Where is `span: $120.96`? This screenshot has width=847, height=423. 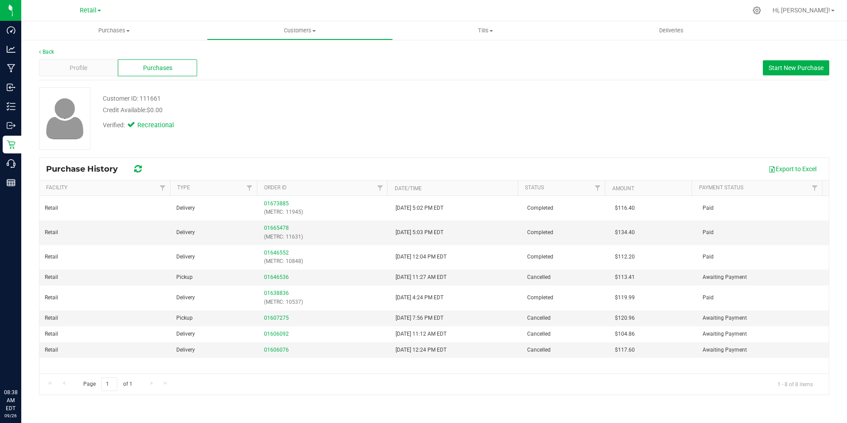 span: $120.96 is located at coordinates (625, 318).